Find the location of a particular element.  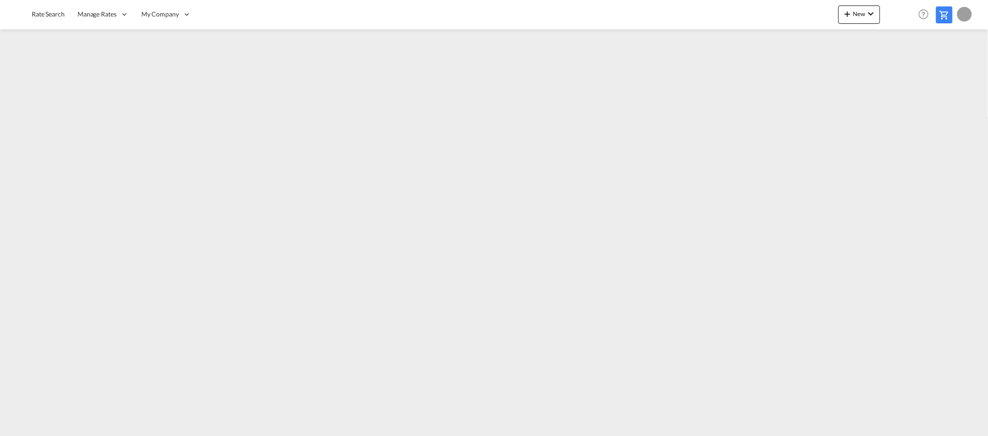

span: Rate Search is located at coordinates (48, 14).